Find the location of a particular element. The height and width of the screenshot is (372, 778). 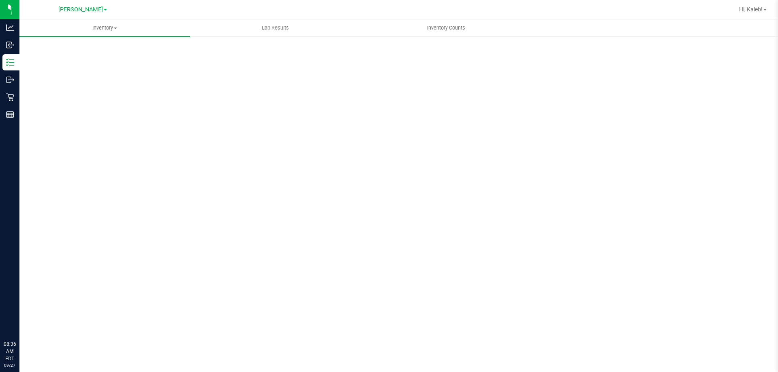

inline-svg: Inbound is located at coordinates (10, 45).